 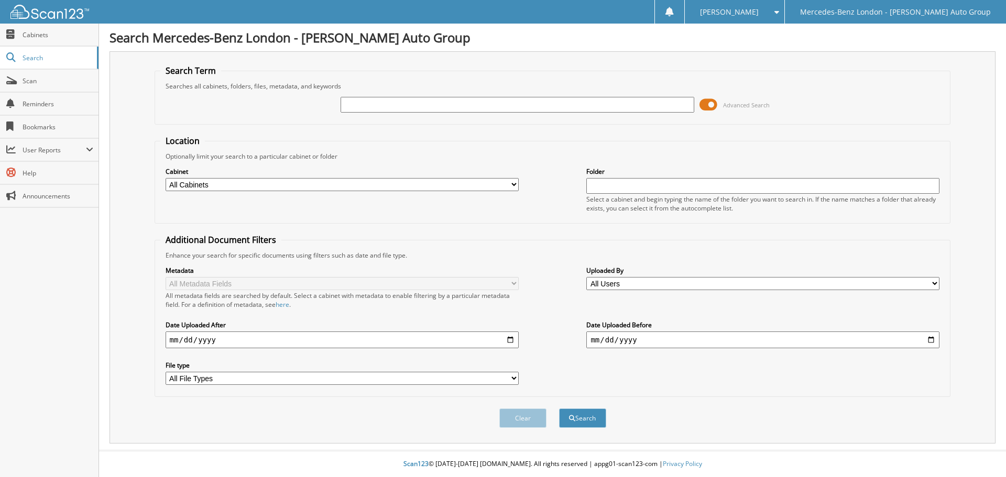 I want to click on span: Scan123, so click(x=416, y=464).